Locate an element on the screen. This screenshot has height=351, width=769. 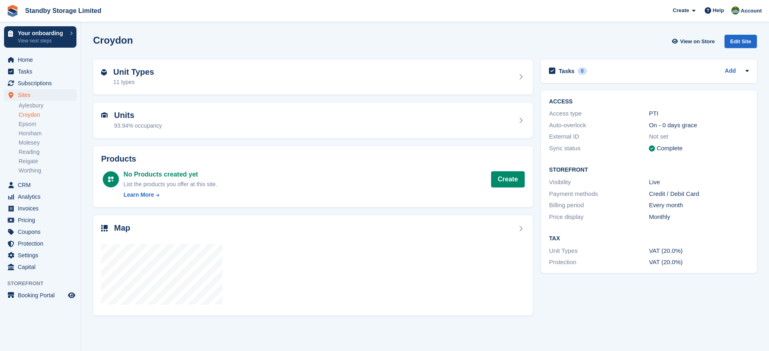
img: map-icn-33ee37083ee616e46c38cad1a60f524a97daa1e2b2c8c0bc3eb3415660979fc1.svg is located at coordinates (104, 228).